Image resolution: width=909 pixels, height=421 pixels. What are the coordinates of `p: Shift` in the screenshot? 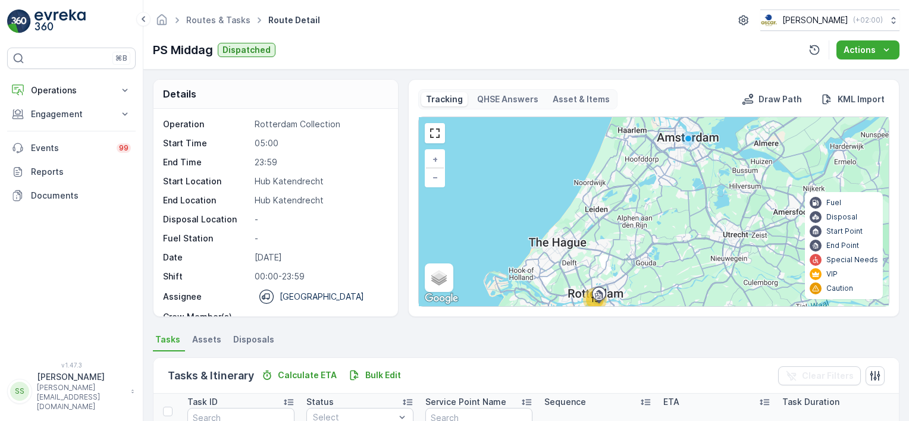 It's located at (206, 277).